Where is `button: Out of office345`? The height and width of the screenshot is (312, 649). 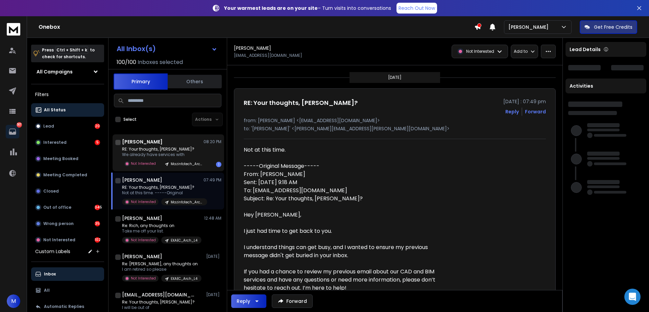
button: Out of office345 is located at coordinates (68, 207).